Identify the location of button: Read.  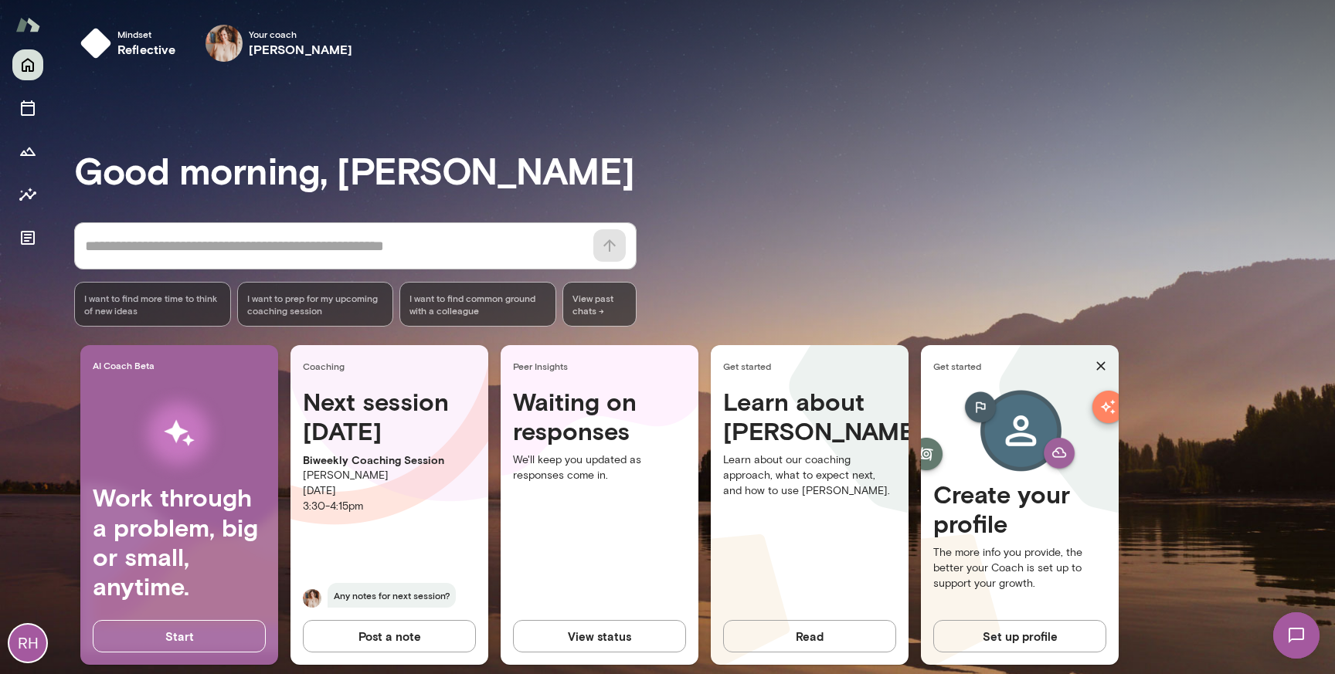
(809, 636).